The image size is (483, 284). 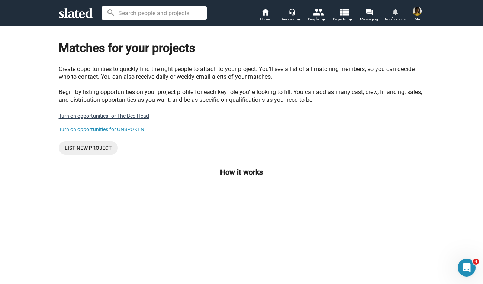 I want to click on span: List New Project, so click(x=88, y=148).